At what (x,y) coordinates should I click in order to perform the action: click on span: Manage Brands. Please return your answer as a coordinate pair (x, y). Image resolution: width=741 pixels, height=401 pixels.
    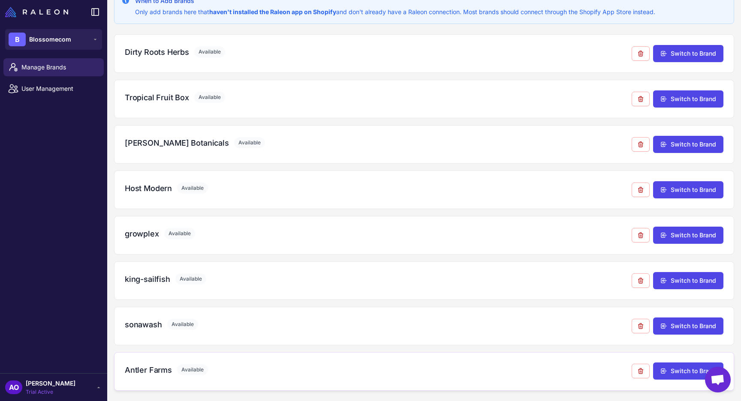
    Looking at the image, I should click on (59, 67).